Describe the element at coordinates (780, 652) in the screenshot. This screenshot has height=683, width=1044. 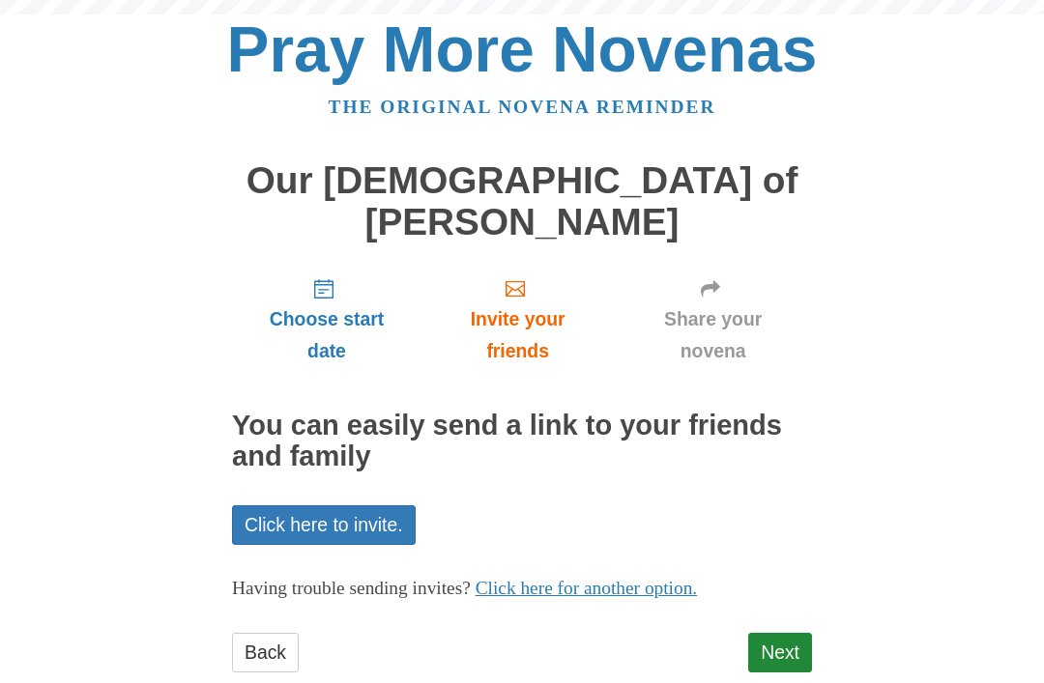
I see `a: Next` at that location.